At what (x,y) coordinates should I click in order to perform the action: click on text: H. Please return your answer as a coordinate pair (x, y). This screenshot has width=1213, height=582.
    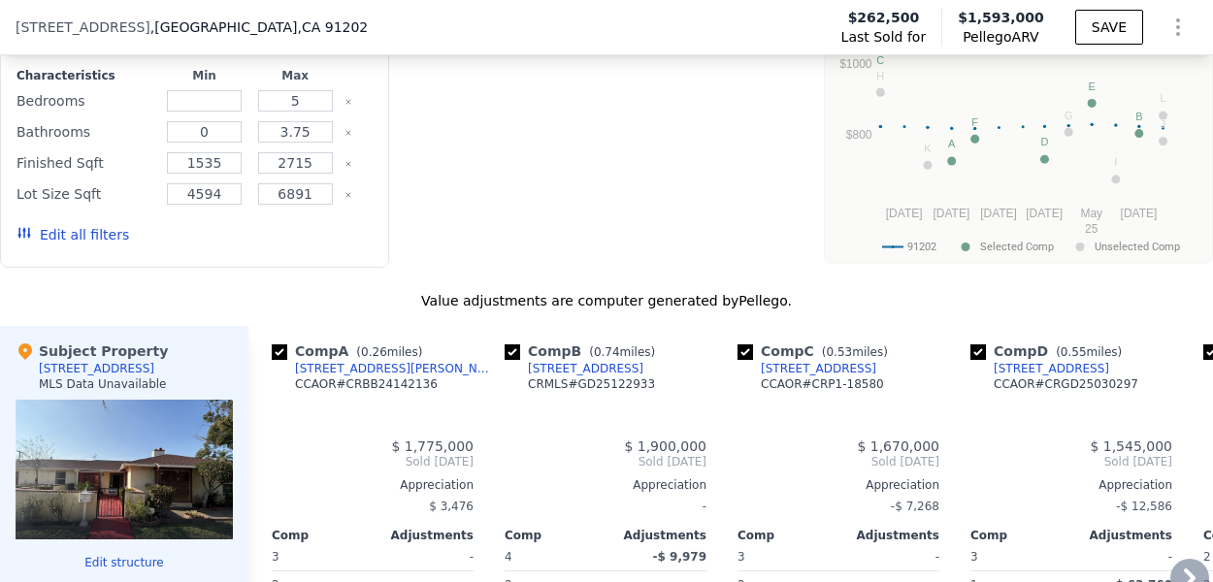
    Looking at the image, I should click on (880, 76).